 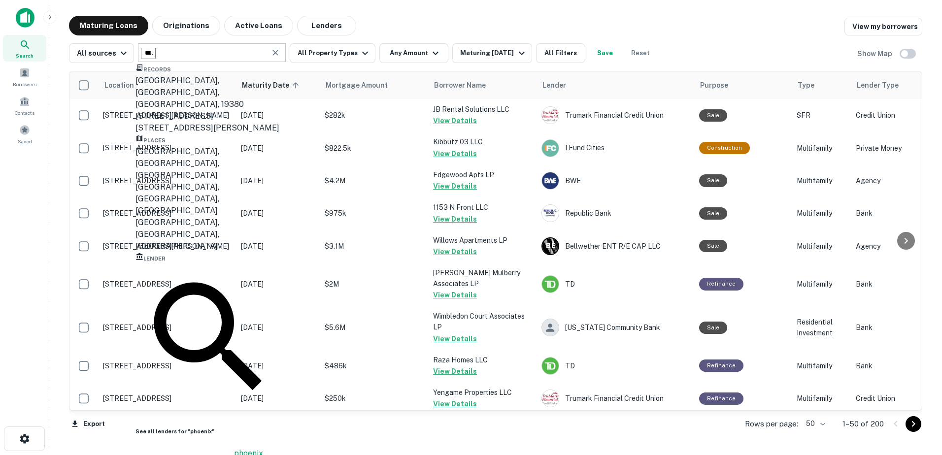 What do you see at coordinates (374, 181) in the screenshot?
I see `p: $4.2M` at bounding box center [374, 181].